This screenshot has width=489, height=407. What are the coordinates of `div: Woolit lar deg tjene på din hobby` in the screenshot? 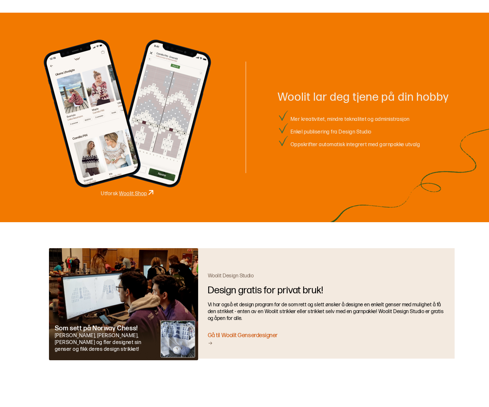 It's located at (363, 97).